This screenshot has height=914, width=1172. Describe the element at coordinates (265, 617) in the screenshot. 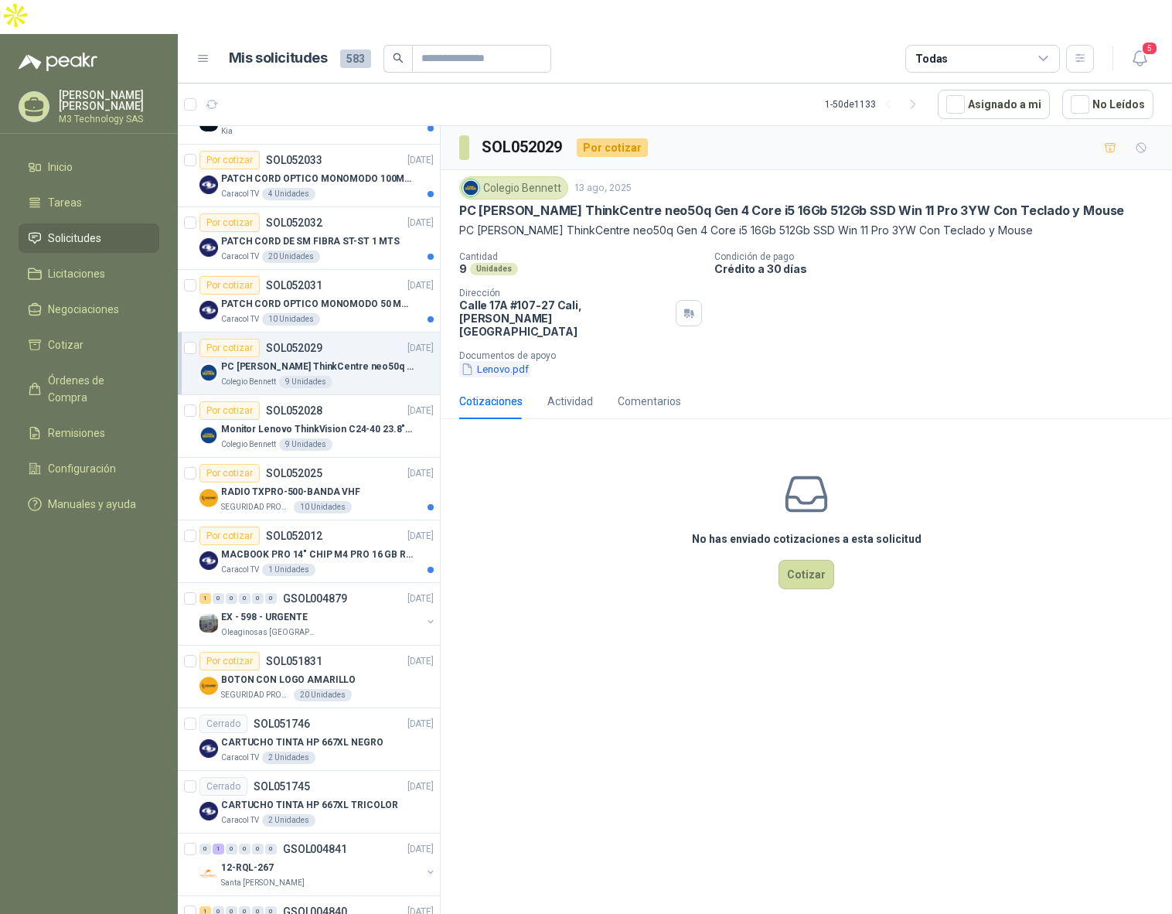

I see `p: EX - 598 - URGENTE` at that location.